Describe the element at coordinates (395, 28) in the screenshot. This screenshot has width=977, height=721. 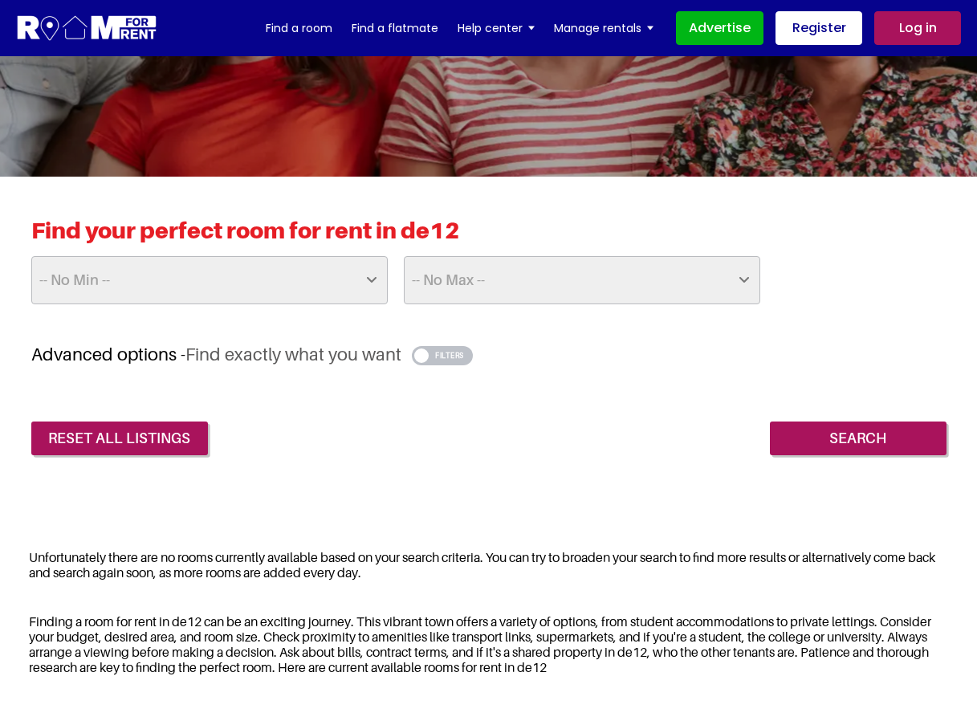
I see `a: Find a flatmate` at that location.